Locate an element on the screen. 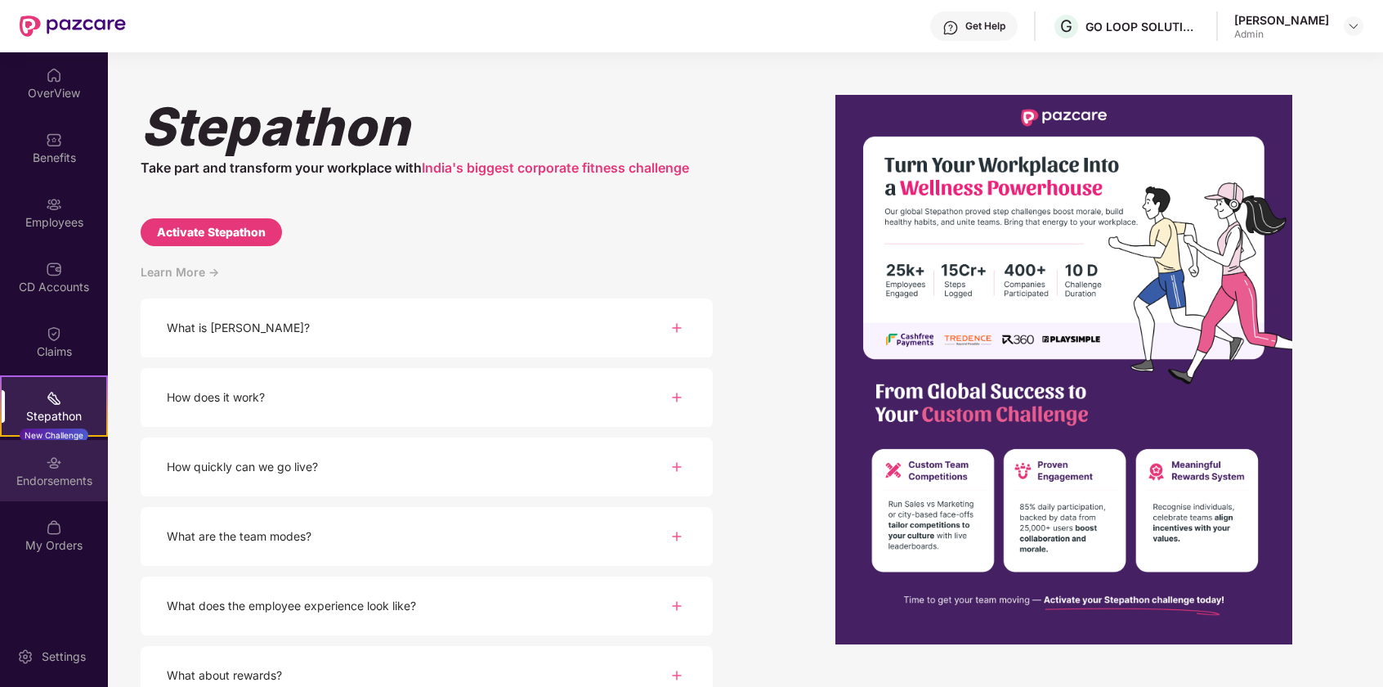  img: svg+xml;base64,PHN2ZyBpZD0iQ2xhaW0iIHhtbG5zPSJodHRwOi8vd3d3LnczLm9yZy8yMDAwL3N2ZyIgd2lkdGg9IjIwIi... is located at coordinates (54, 334).